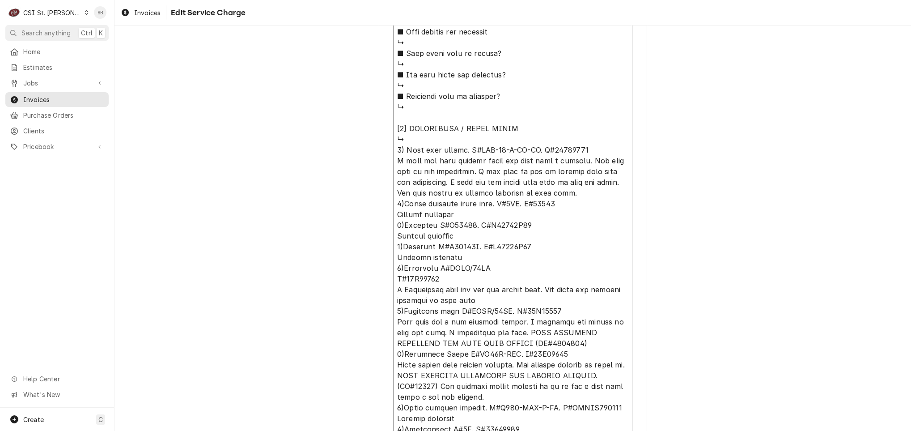 The image size is (911, 431). I want to click on a: Go to Jobs, so click(57, 83).